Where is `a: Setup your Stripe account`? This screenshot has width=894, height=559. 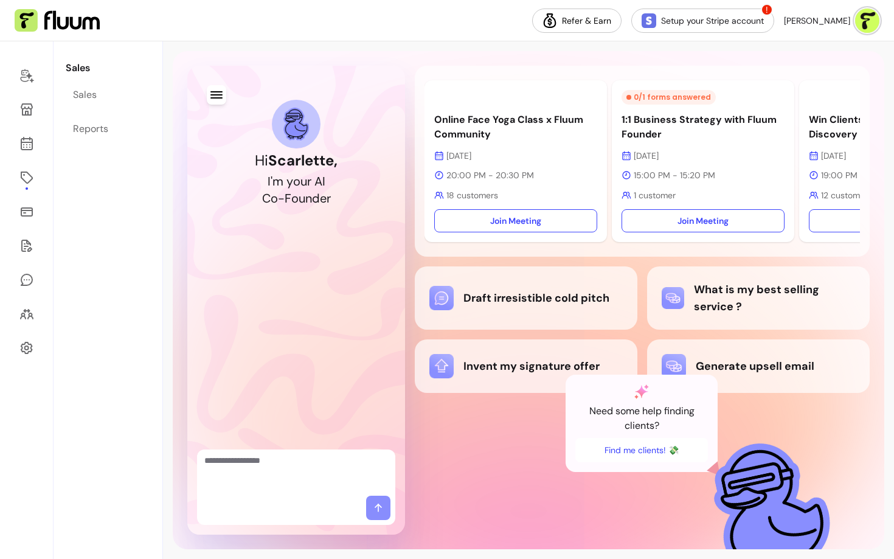 a: Setup your Stripe account is located at coordinates (702, 21).